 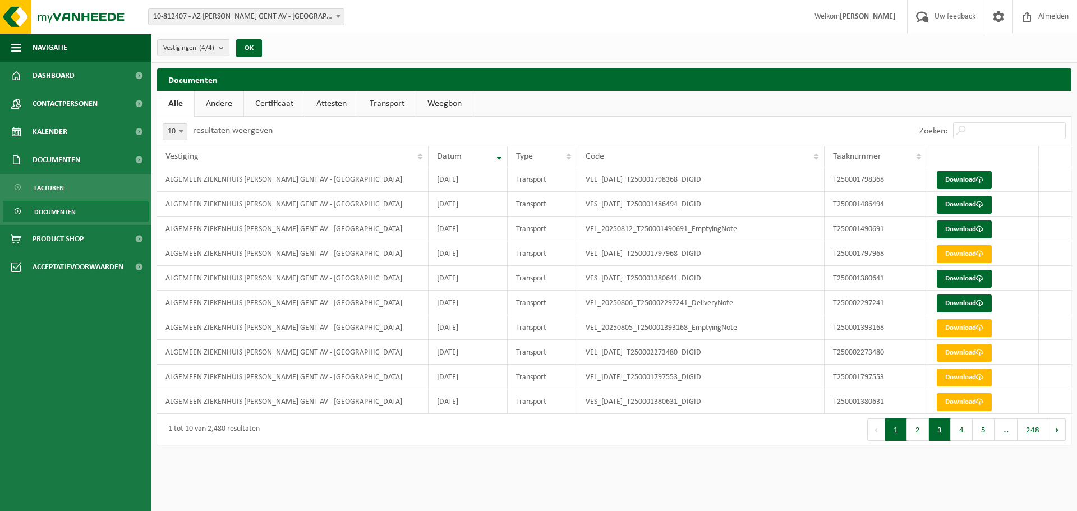 I want to click on td: T250001797553, so click(x=876, y=377).